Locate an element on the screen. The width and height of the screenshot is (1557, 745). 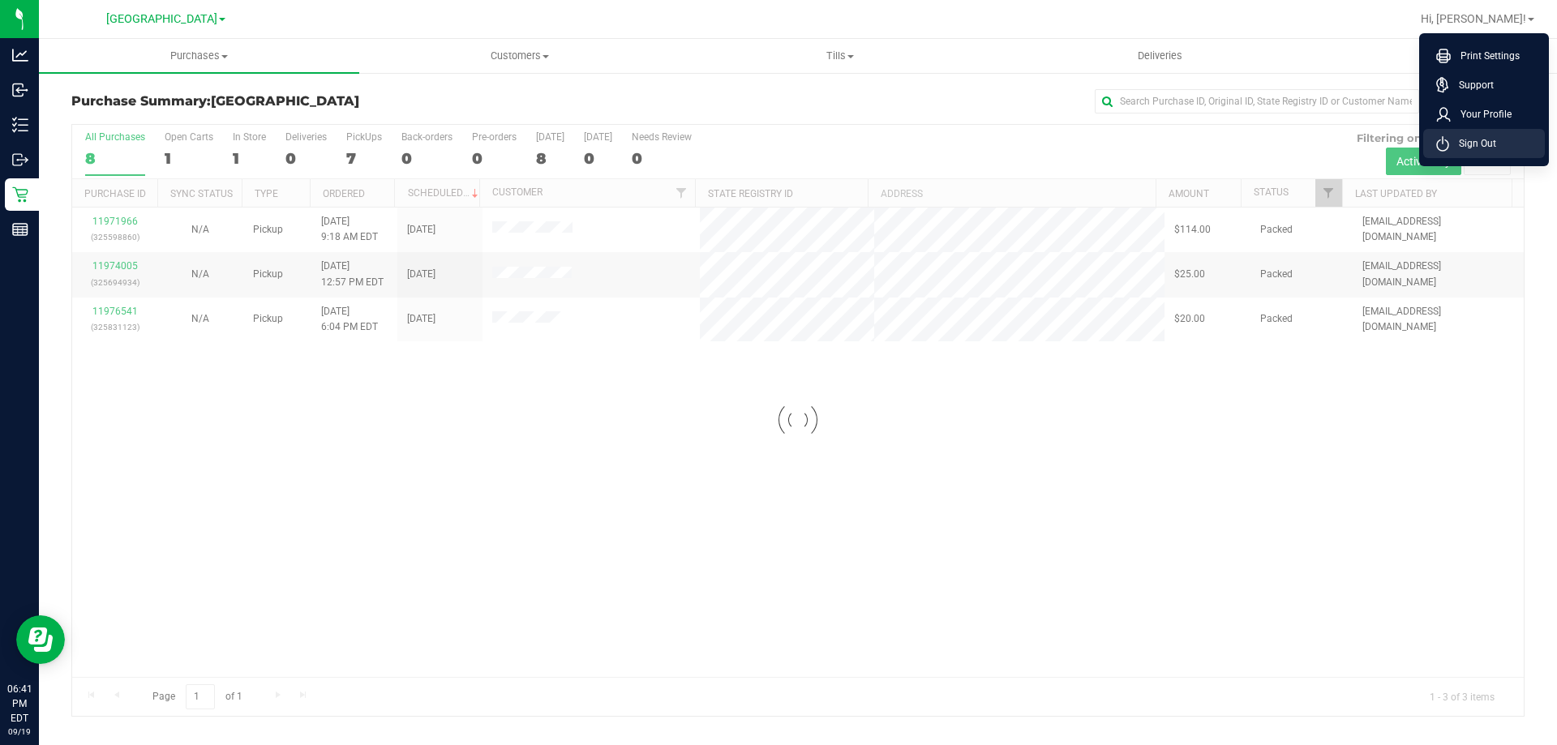
inline-svg: Outbound is located at coordinates (20, 160).